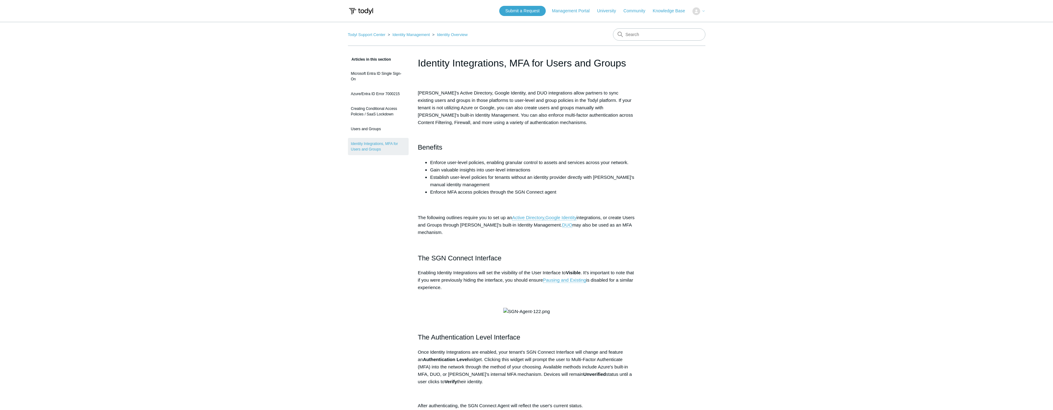  I want to click on a: Identity Overview, so click(452, 35).